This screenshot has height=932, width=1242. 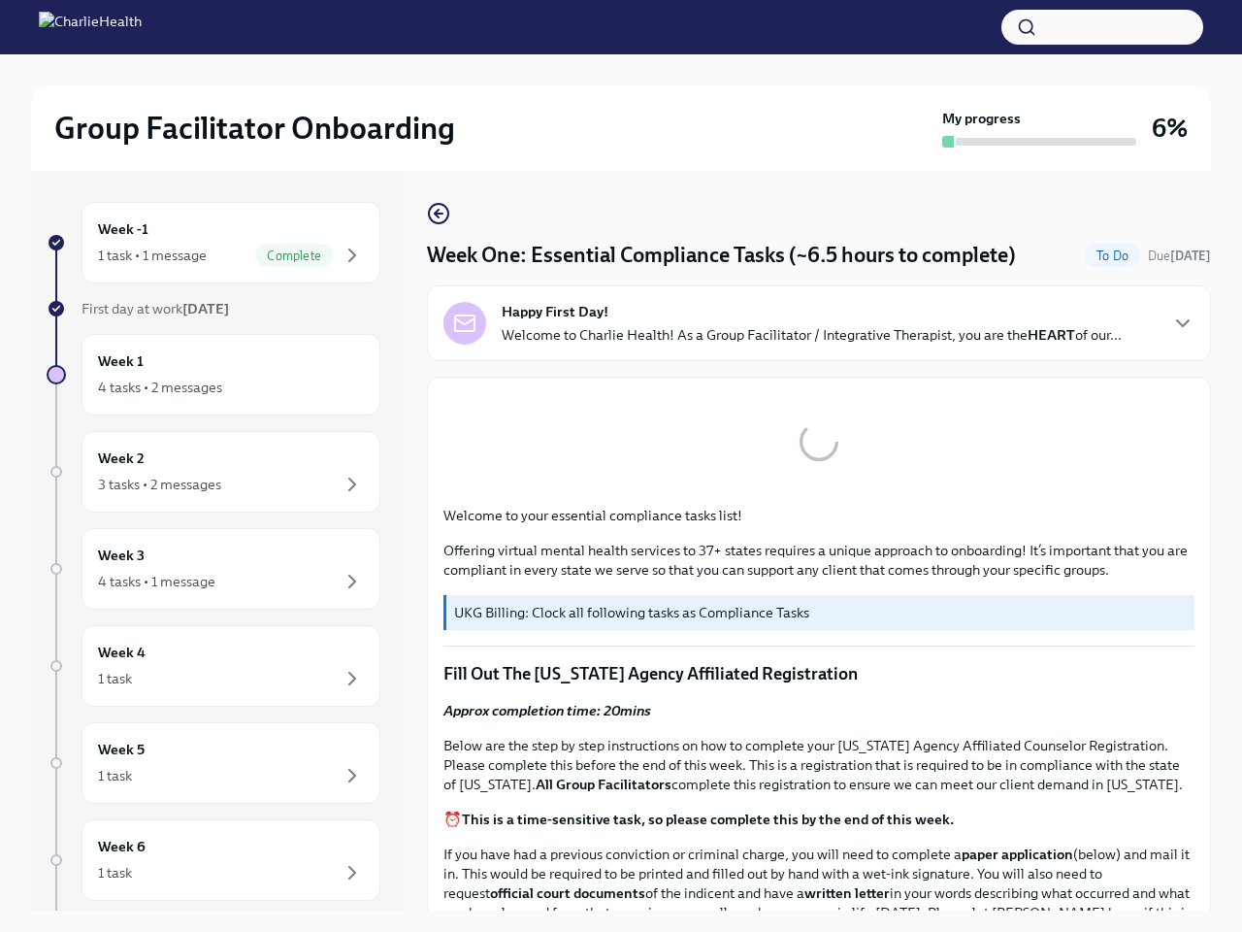 What do you see at coordinates (707, 819) in the screenshot?
I see `strong: This is a time-sensitive task, so please complete this by the end of this week.` at bounding box center [707, 819].